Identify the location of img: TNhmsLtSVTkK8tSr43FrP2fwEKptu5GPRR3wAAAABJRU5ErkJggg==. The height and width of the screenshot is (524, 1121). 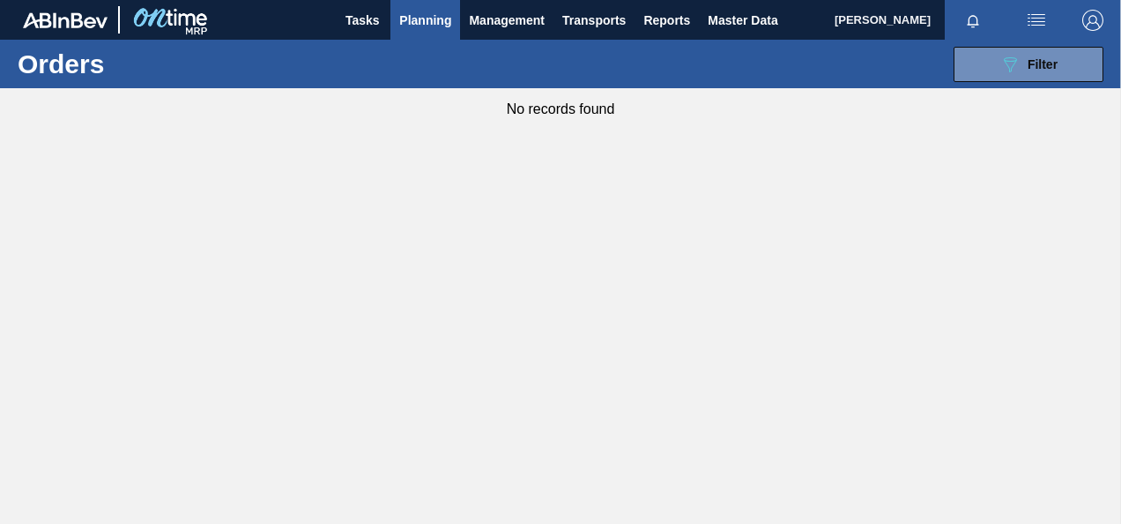
(65, 20).